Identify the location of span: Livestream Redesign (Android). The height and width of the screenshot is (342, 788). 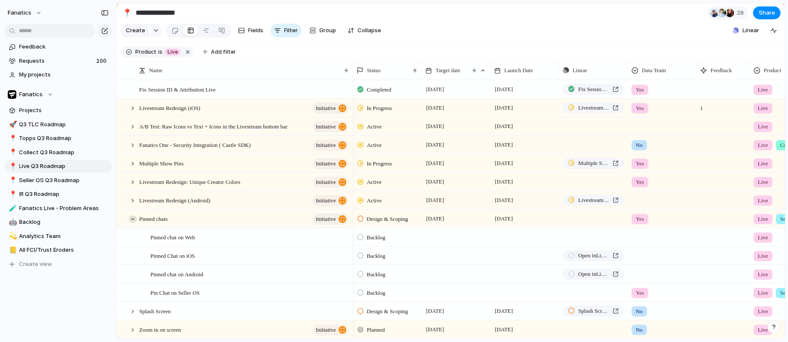
(174, 200).